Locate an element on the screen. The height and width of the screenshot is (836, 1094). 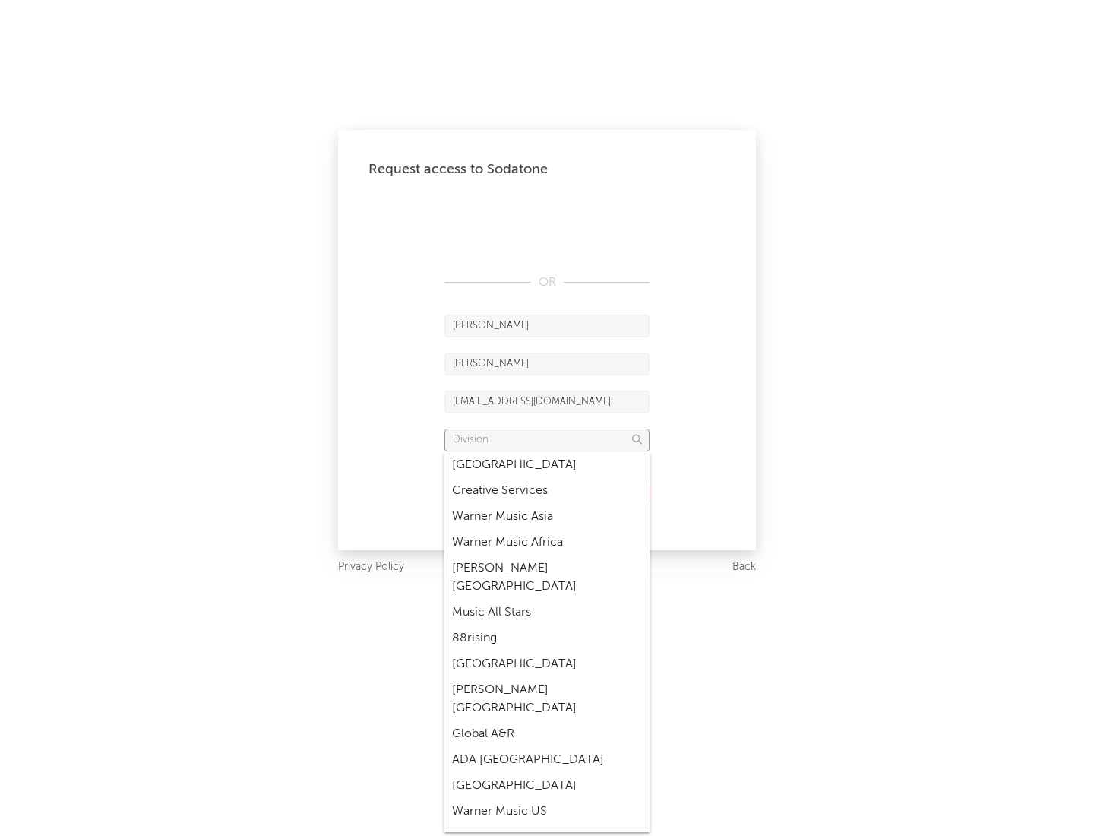
input: Division is located at coordinates (547, 440).